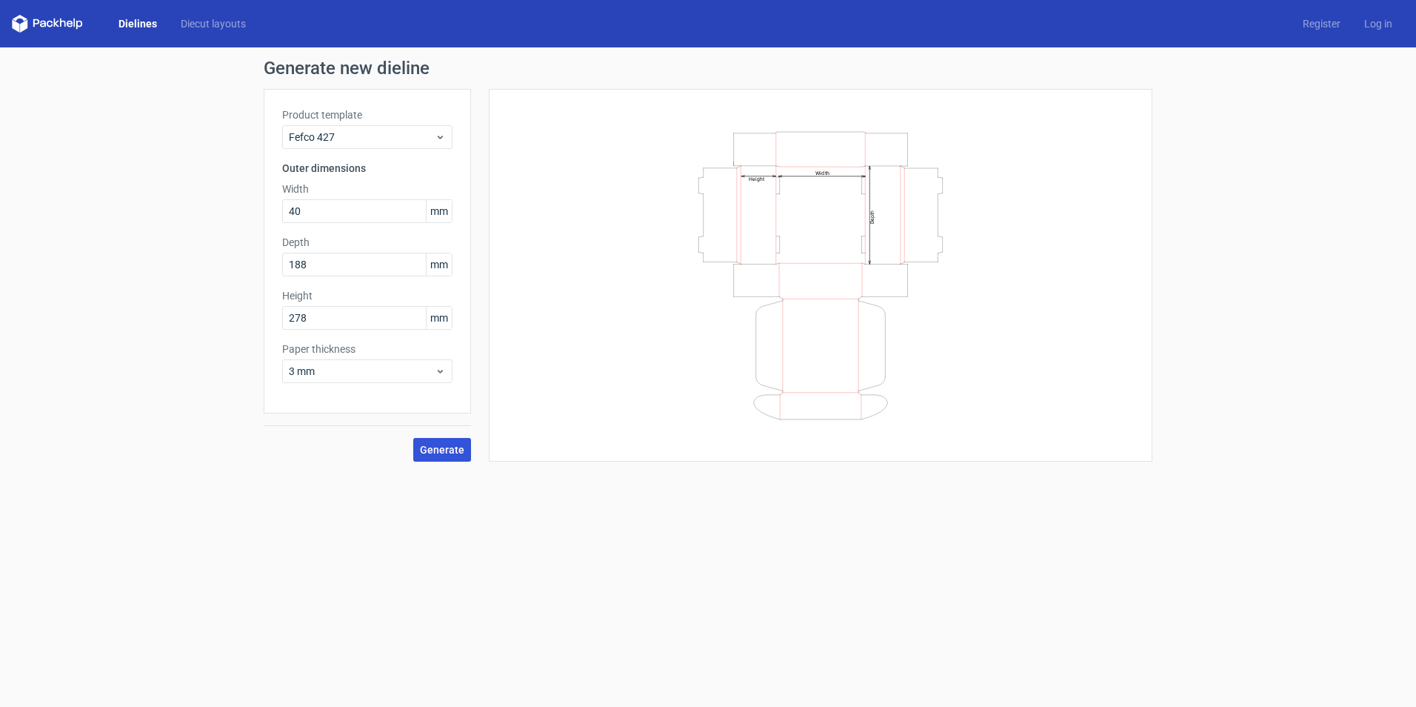 The image size is (1416, 707). What do you see at coordinates (367, 242) in the screenshot?
I see `label: Depth` at bounding box center [367, 242].